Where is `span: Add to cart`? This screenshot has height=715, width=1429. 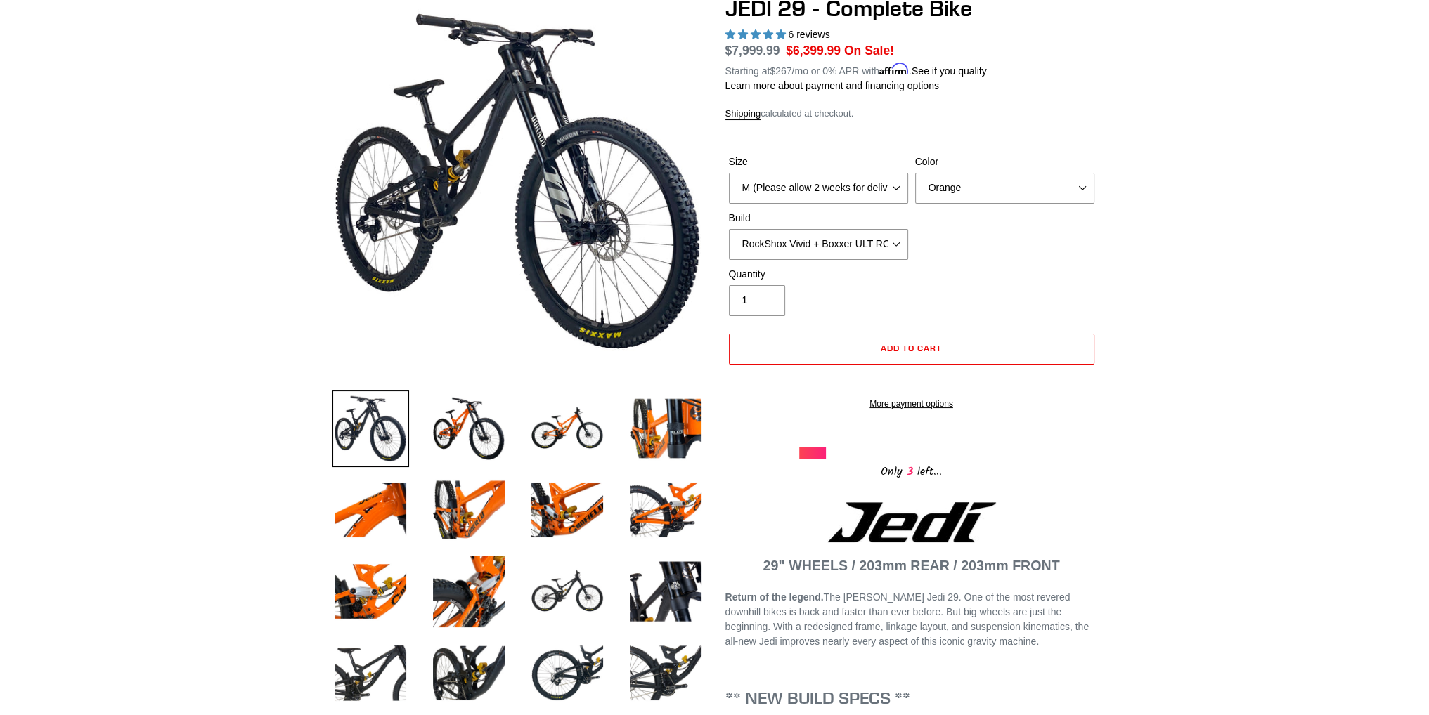
span: Add to cart is located at coordinates (911, 348).